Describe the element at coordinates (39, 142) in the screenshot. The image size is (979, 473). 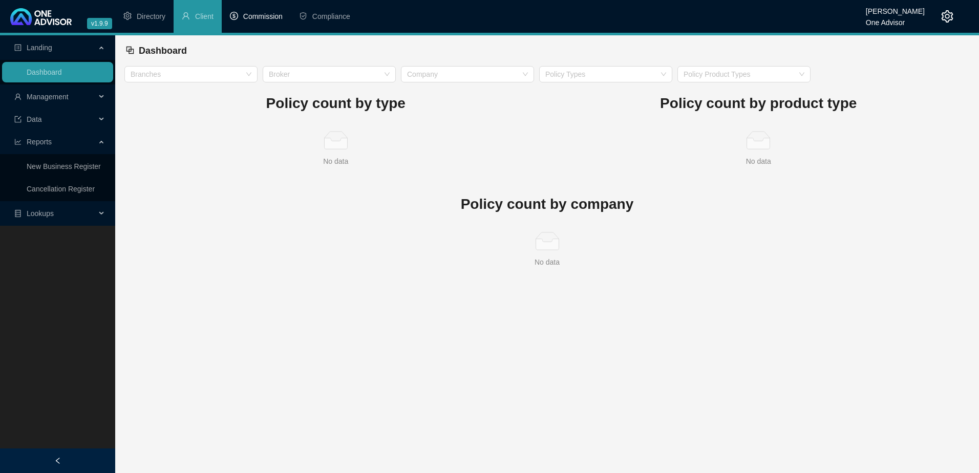
I see `span: Reports` at that location.